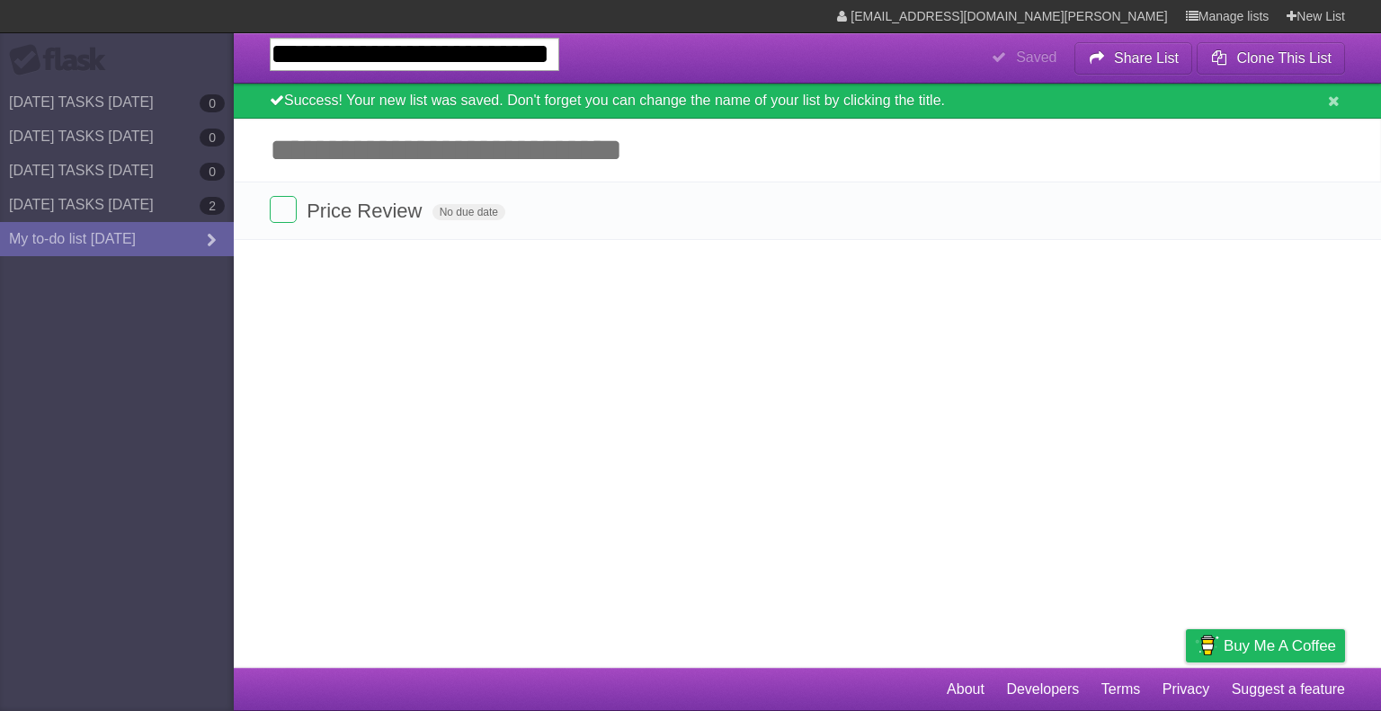  I want to click on button: Clone This List, so click(1270, 58).